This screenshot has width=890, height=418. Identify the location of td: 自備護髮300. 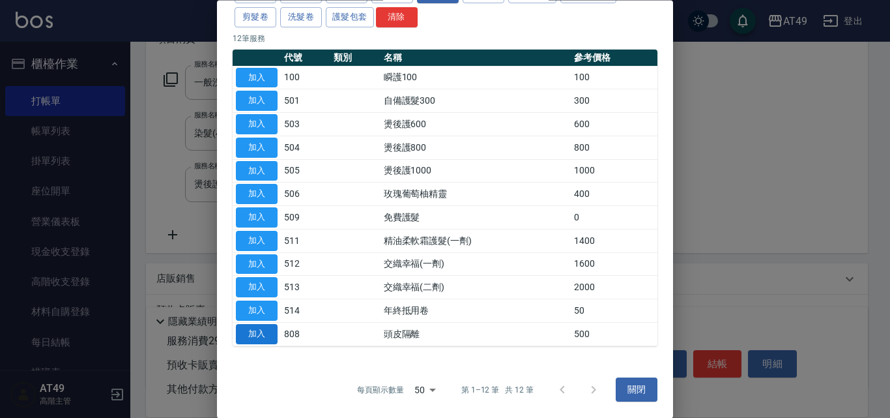
(476, 101).